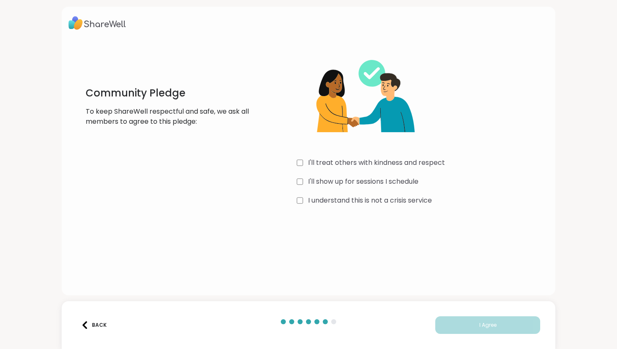 The height and width of the screenshot is (349, 617). What do you see at coordinates (370, 201) in the screenshot?
I see `label: I understand this is not a crisis service` at bounding box center [370, 201].